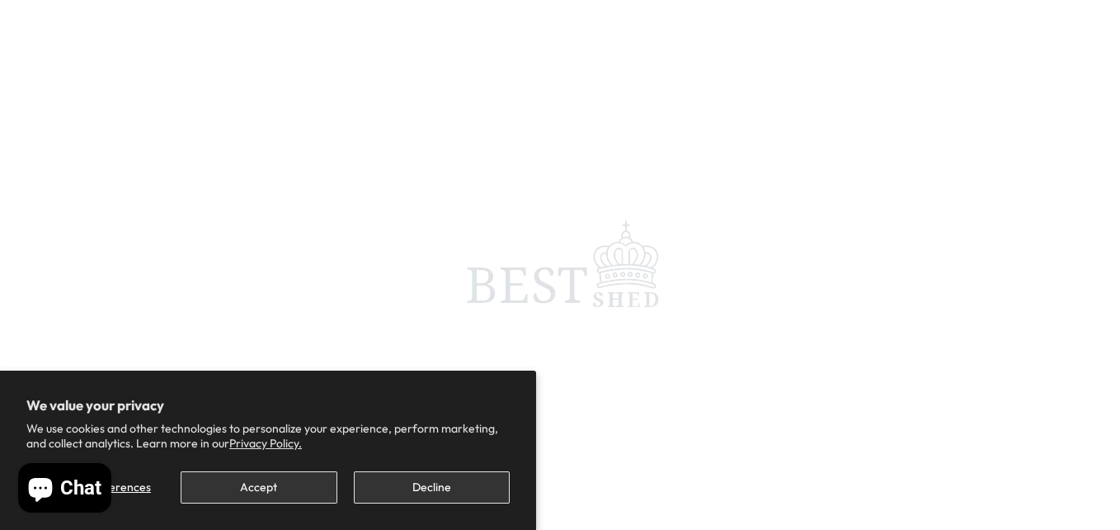 This screenshot has height=530, width=1120. Describe the element at coordinates (64, 489) in the screenshot. I see `inbox-online-store-chat: Shopify online store chat` at that location.